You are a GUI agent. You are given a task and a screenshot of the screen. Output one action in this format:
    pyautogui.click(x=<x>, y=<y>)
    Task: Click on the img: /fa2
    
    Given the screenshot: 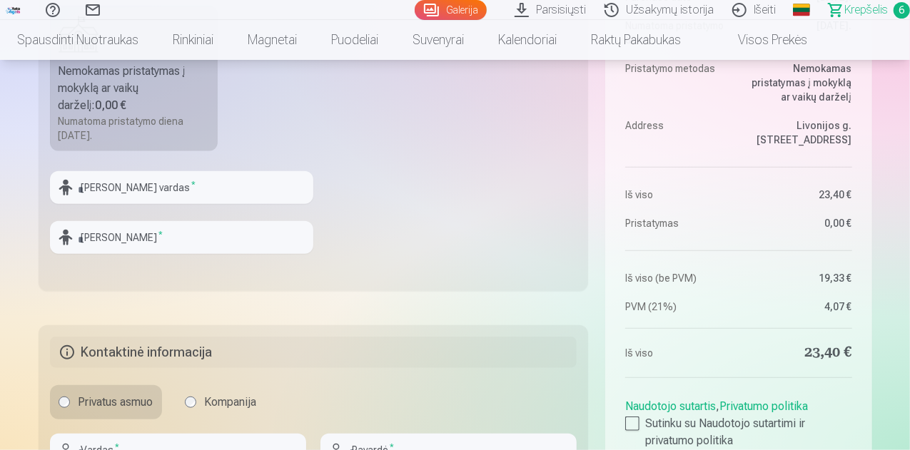 What is the action you would take?
    pyautogui.click(x=14, y=10)
    